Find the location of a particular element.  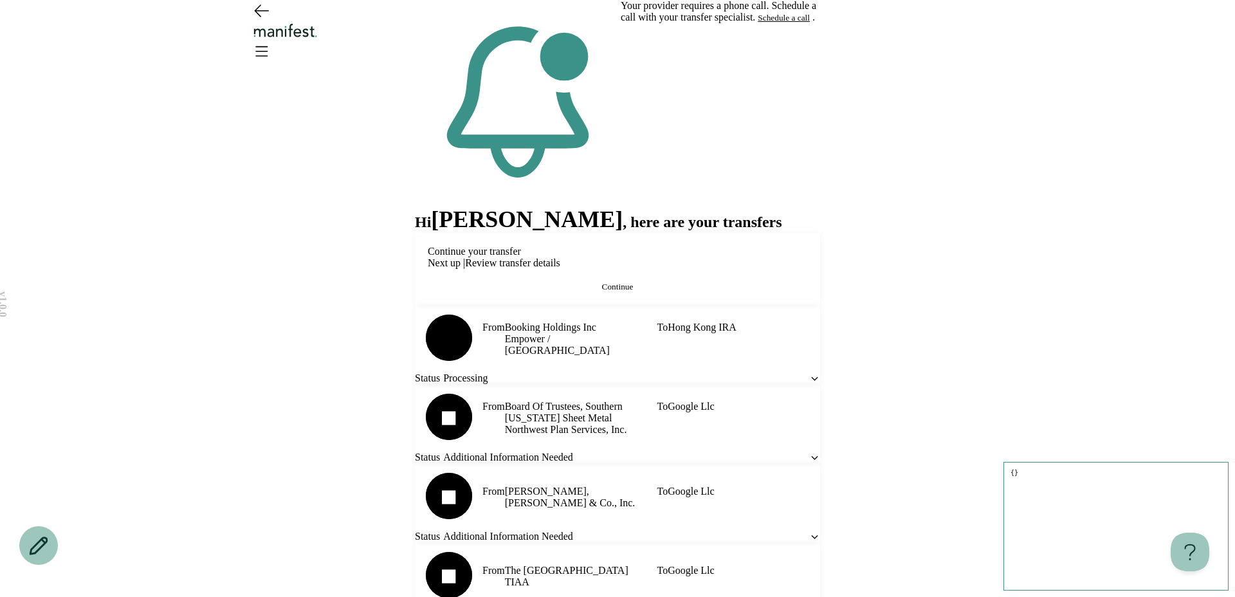

span: Review transfer details is located at coordinates (513, 263).